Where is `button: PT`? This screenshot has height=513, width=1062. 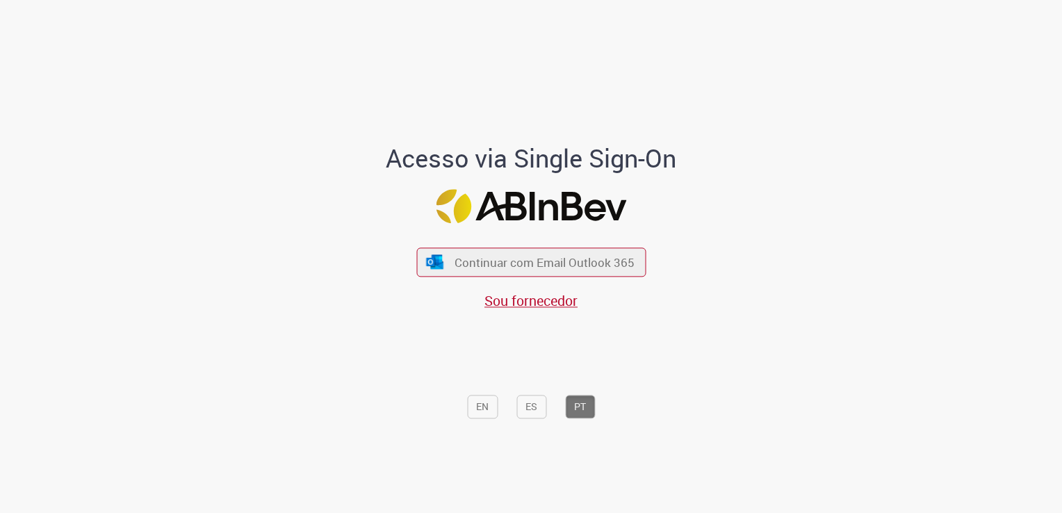
button: PT is located at coordinates (580, 407).